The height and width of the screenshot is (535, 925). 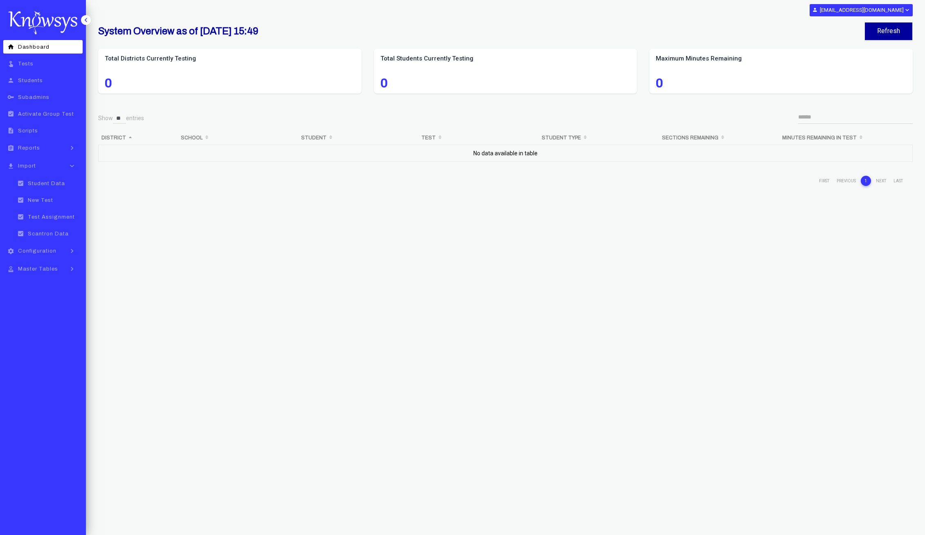 I want to click on th: Test: activate to sort column ascending, so click(x=478, y=138).